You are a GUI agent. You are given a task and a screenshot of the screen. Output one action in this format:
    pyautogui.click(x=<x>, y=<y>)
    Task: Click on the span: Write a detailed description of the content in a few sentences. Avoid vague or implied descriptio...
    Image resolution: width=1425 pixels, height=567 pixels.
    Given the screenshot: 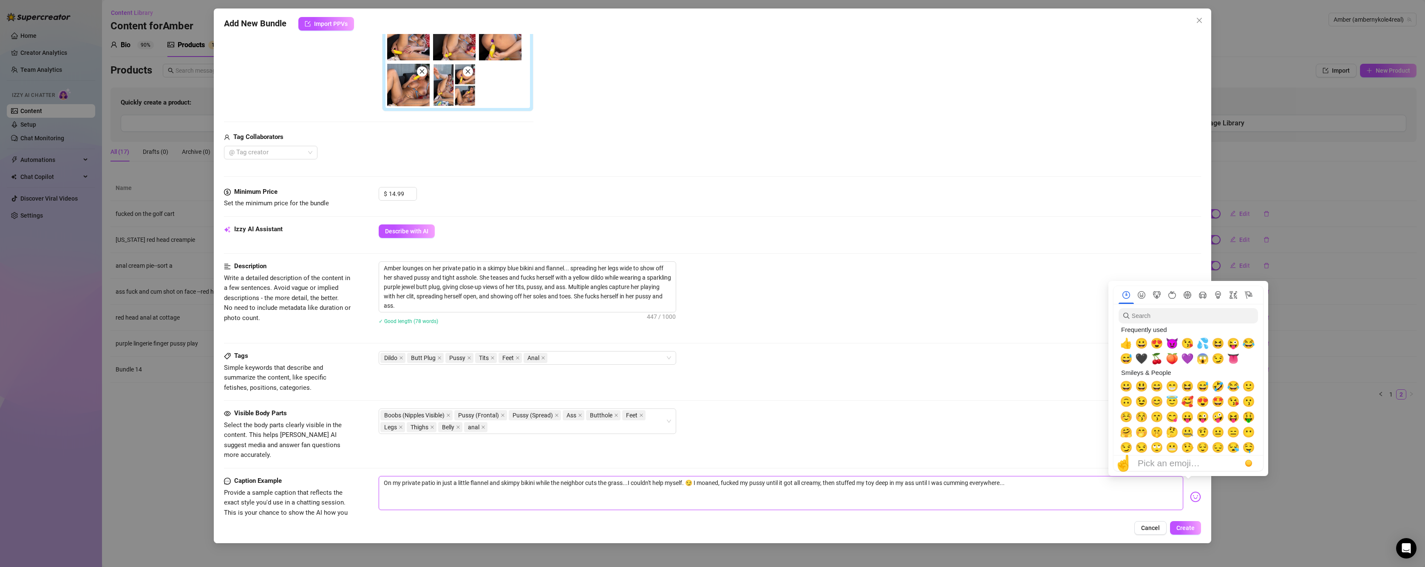 What is the action you would take?
    pyautogui.click(x=287, y=298)
    